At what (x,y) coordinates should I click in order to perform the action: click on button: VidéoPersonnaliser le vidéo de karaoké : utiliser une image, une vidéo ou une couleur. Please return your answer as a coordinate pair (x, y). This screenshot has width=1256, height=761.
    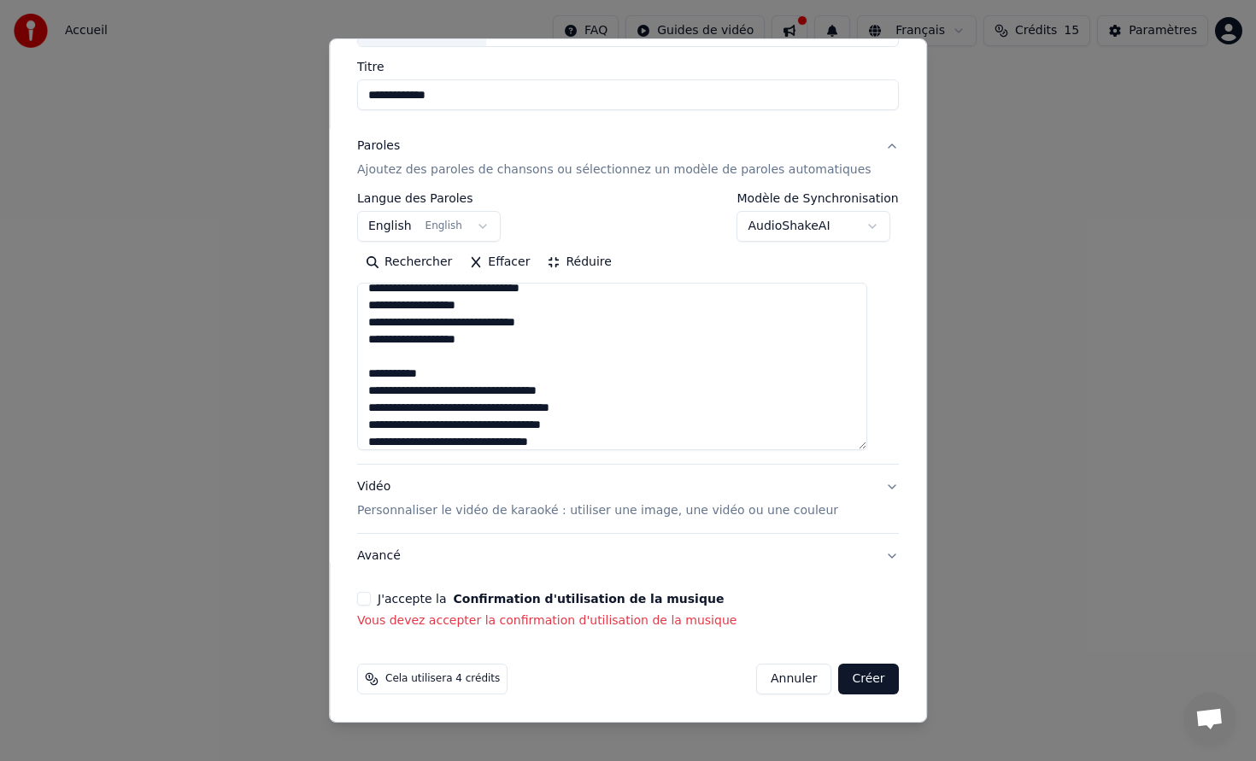
    Looking at the image, I should click on (628, 500).